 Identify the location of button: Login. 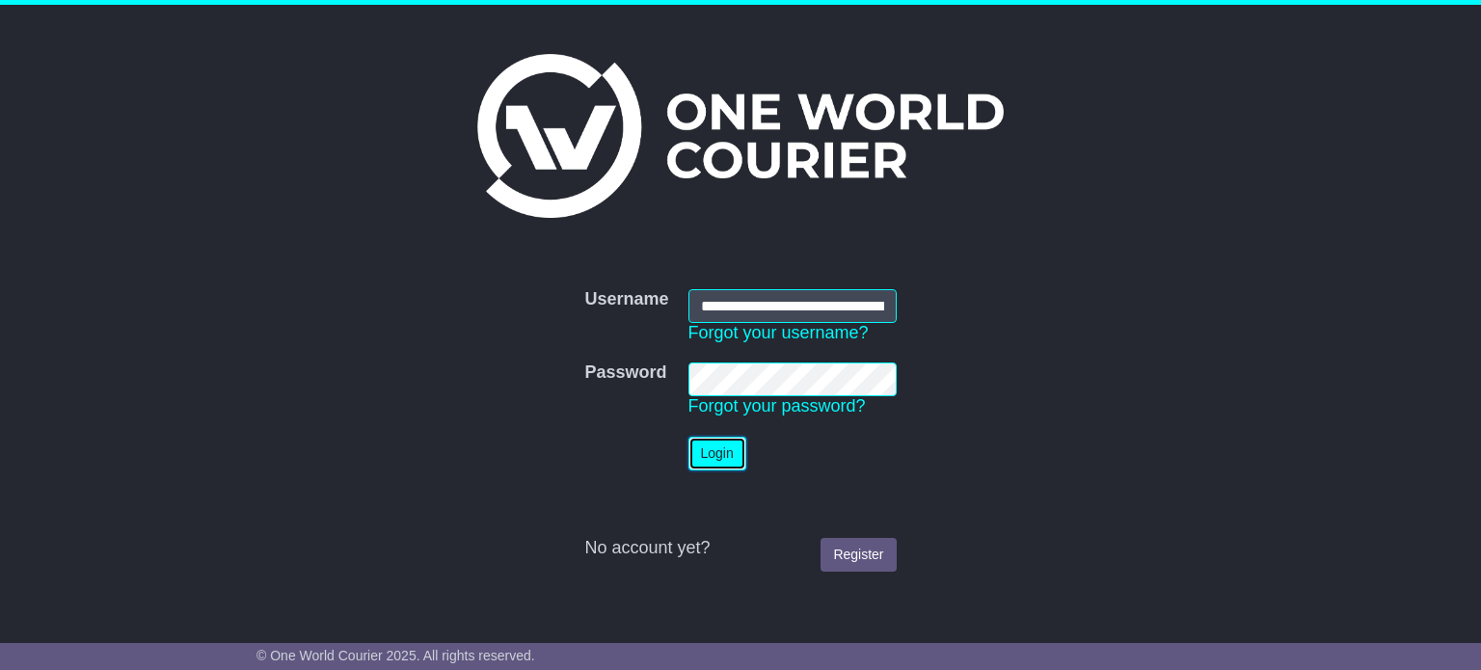
(717, 453).